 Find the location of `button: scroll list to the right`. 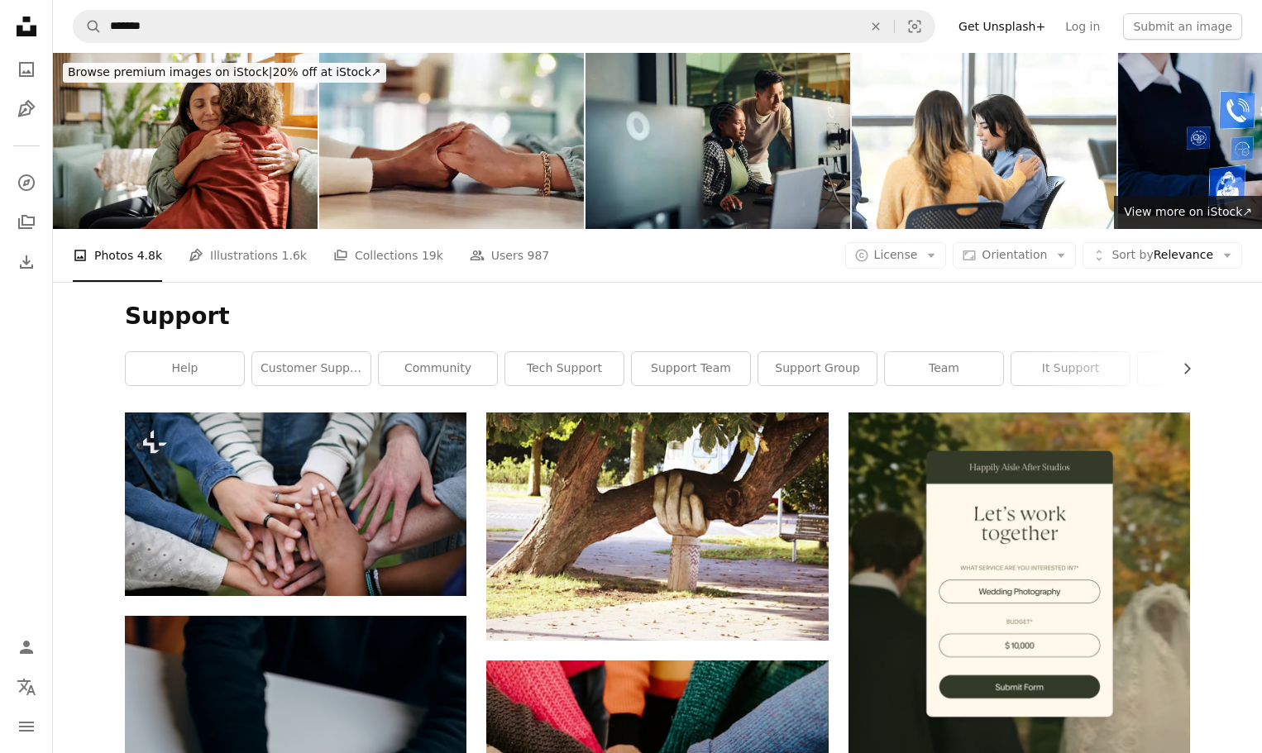

button: scroll list to the right is located at coordinates (1181, 369).